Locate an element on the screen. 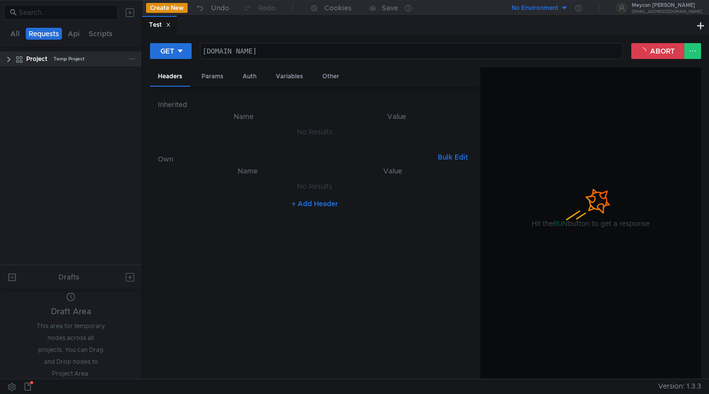 The height and width of the screenshot is (394, 709). h6: Own is located at coordinates (296, 159).